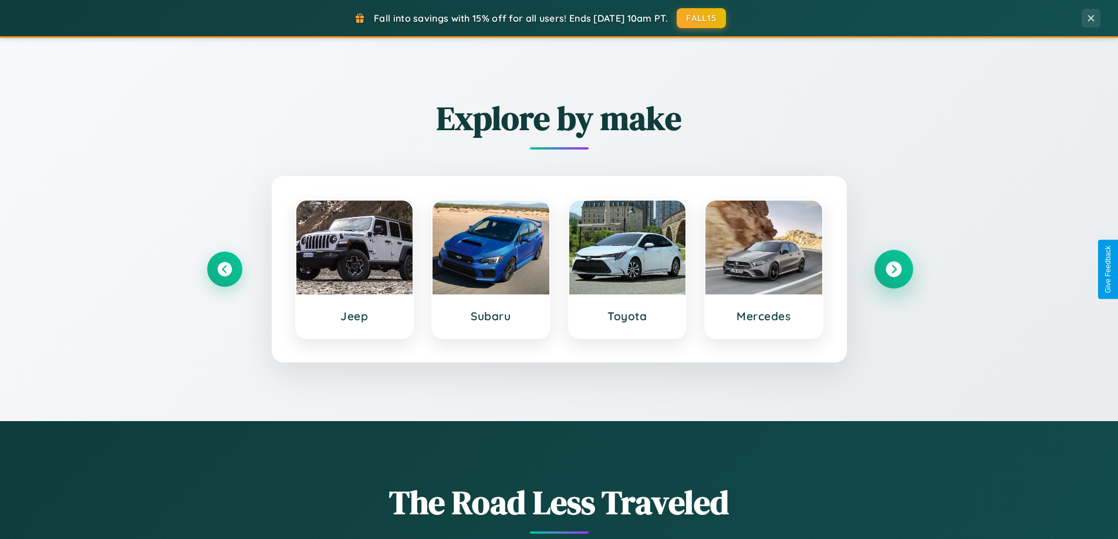  Describe the element at coordinates (559, 502) in the screenshot. I see `h1: The Road Less Traveled` at that location.